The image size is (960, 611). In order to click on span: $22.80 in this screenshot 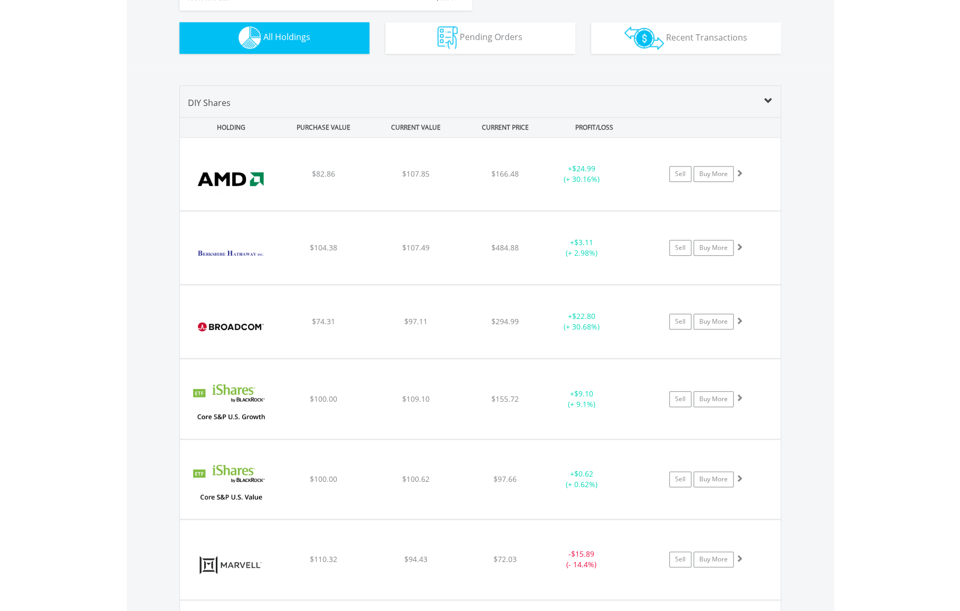, I will do `click(584, 316)`.